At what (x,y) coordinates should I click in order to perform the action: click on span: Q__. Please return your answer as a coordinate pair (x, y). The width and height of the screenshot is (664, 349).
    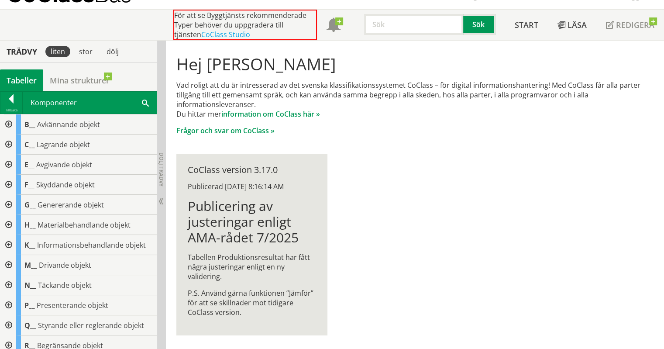
    Looking at the image, I should click on (30, 325).